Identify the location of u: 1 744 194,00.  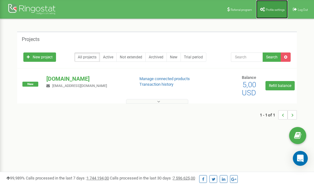
(98, 178).